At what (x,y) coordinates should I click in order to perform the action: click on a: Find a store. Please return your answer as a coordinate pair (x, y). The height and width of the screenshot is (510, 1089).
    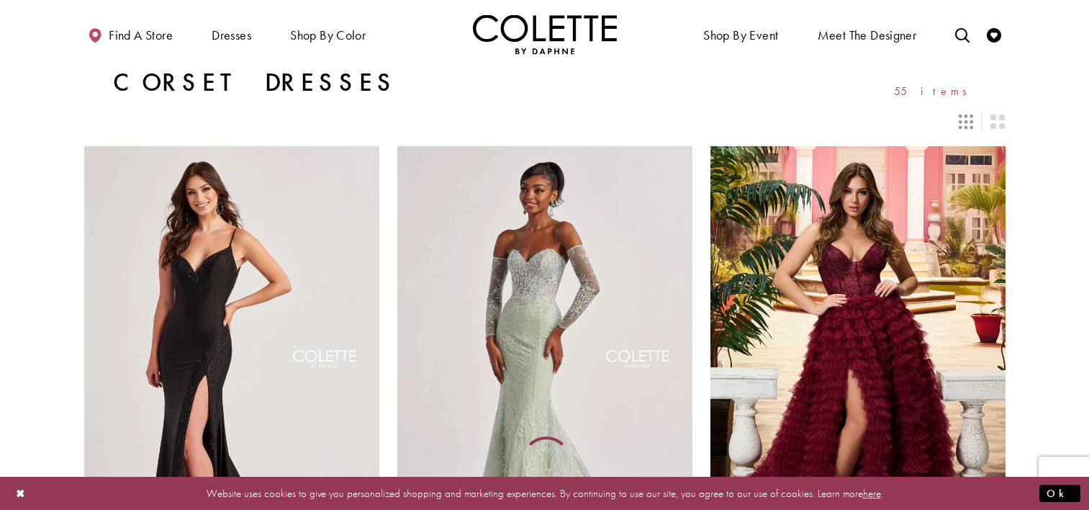
    Looking at the image, I should click on (130, 34).